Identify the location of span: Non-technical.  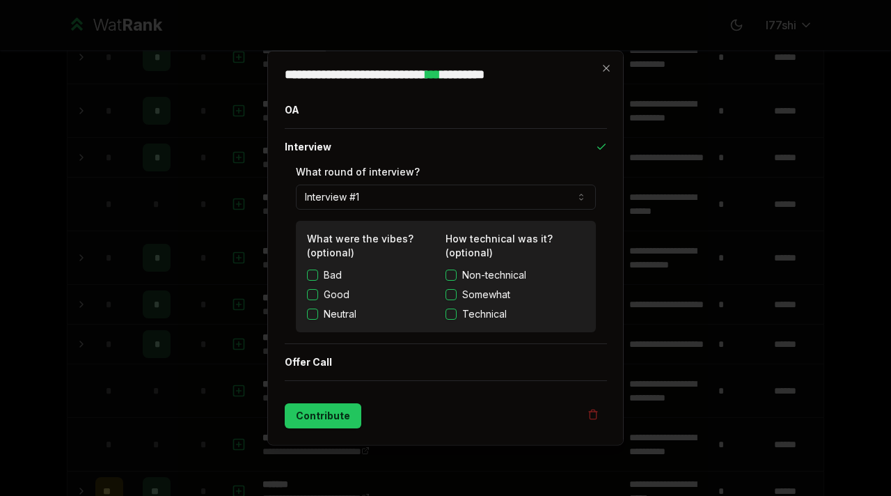
(494, 275).